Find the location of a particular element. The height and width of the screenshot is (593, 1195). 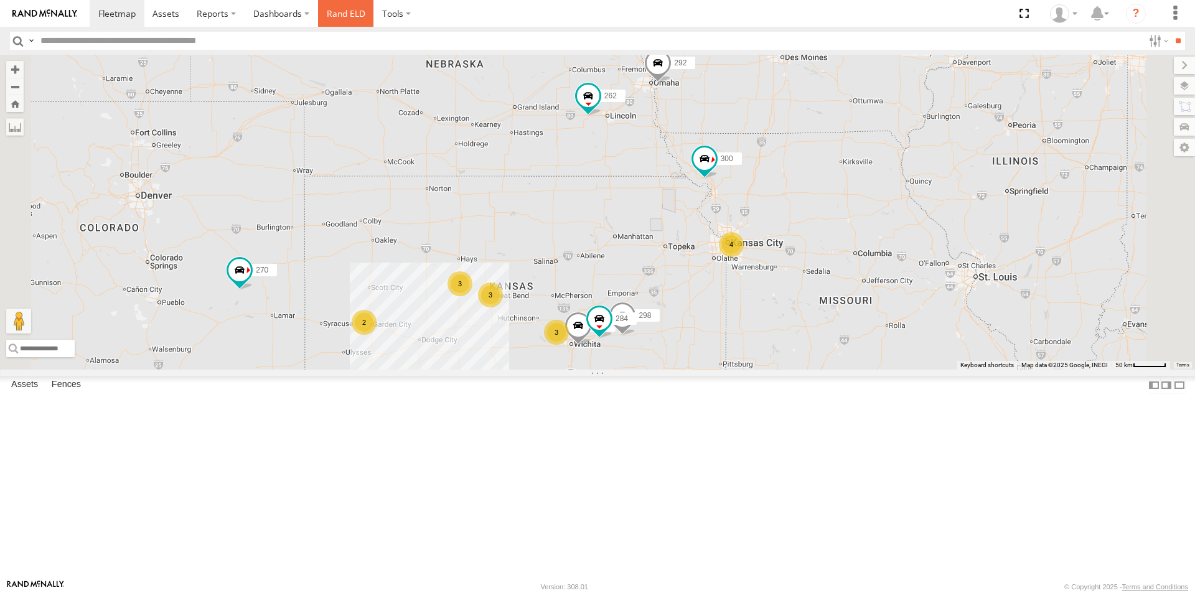

div: 2 is located at coordinates (364, 322).